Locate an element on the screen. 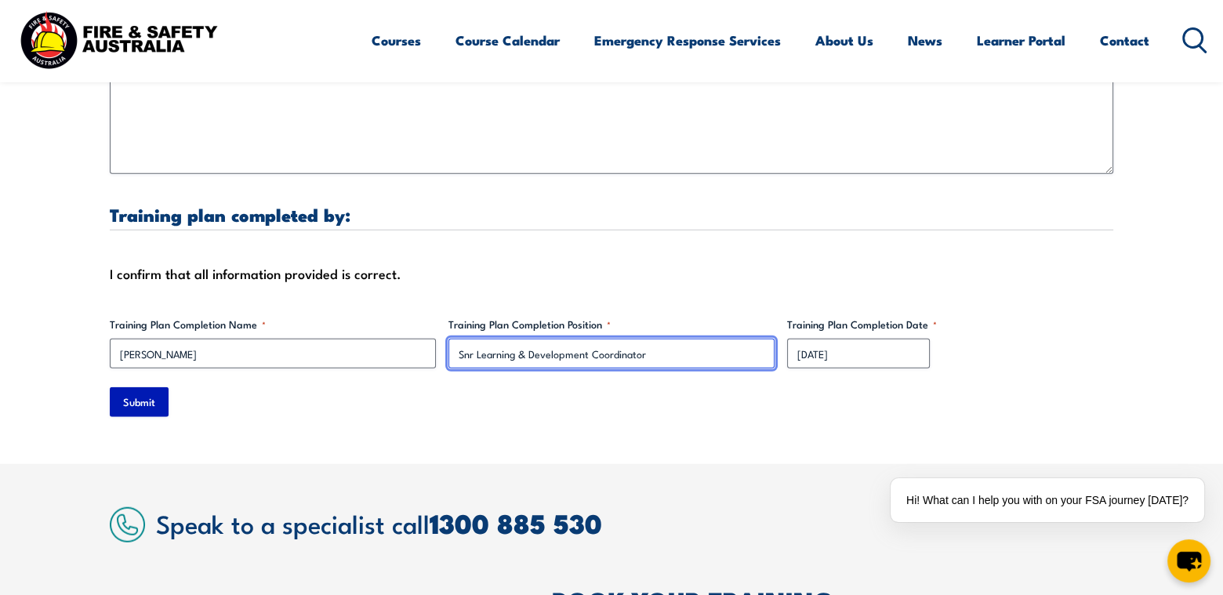 This screenshot has height=595, width=1223. button: chat-button is located at coordinates (1189, 561).